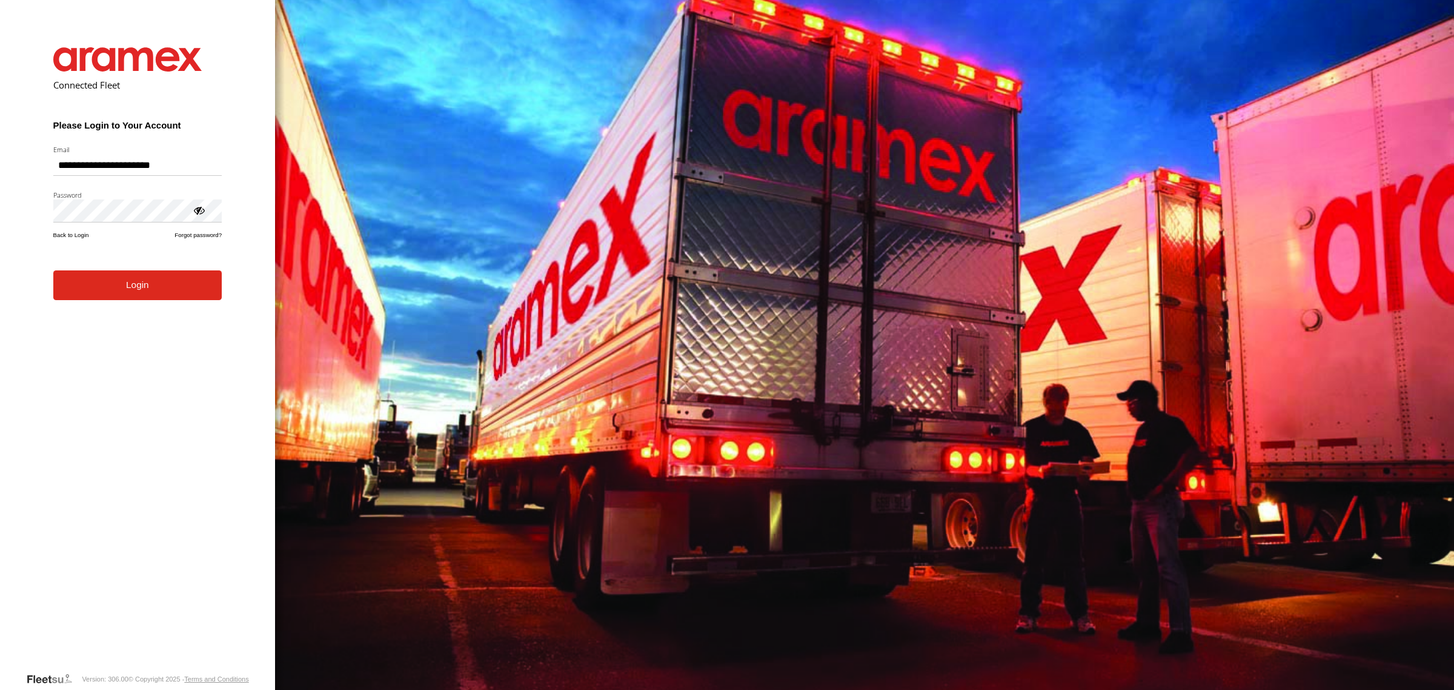 Image resolution: width=1454 pixels, height=690 pixels. Describe the element at coordinates (138, 85) in the screenshot. I see `h2: Connected Fleet` at that location.